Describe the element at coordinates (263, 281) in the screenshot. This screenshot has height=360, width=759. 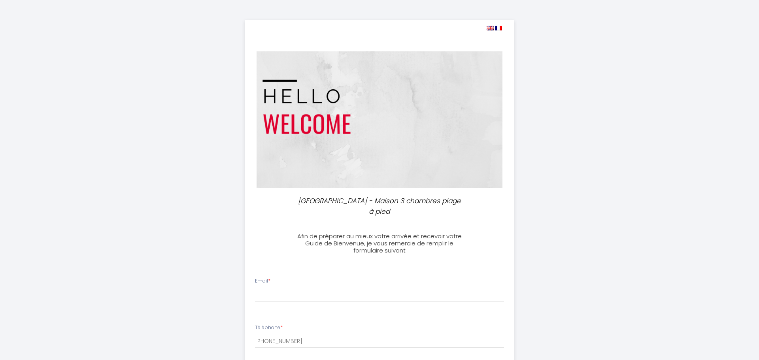
I see `label: Email` at that location.